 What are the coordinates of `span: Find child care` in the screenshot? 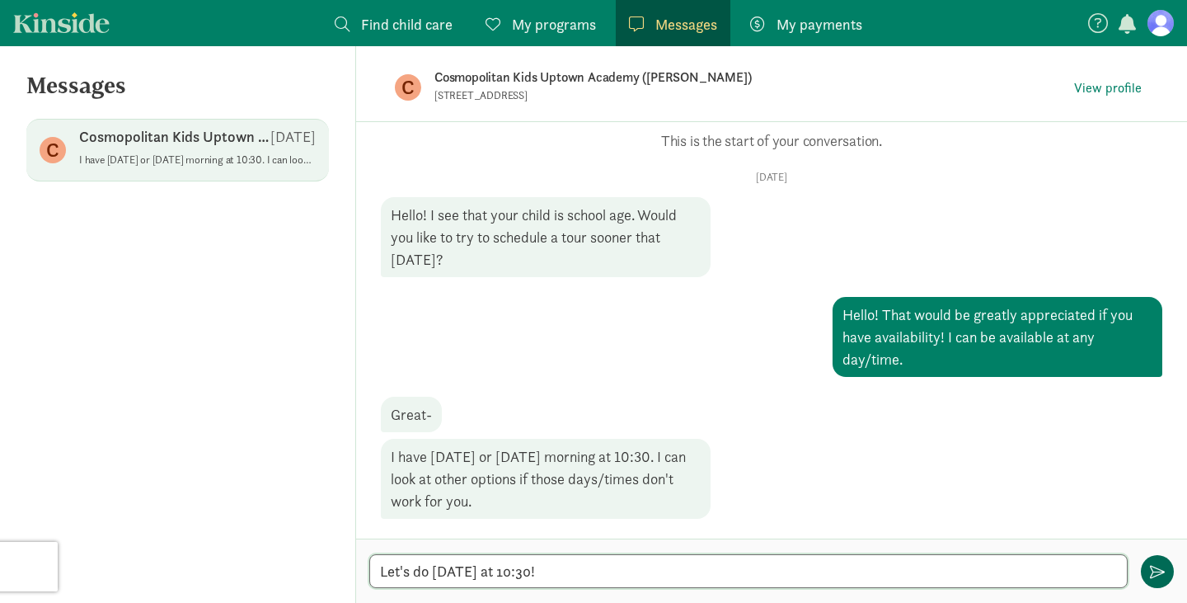 It's located at (406, 24).